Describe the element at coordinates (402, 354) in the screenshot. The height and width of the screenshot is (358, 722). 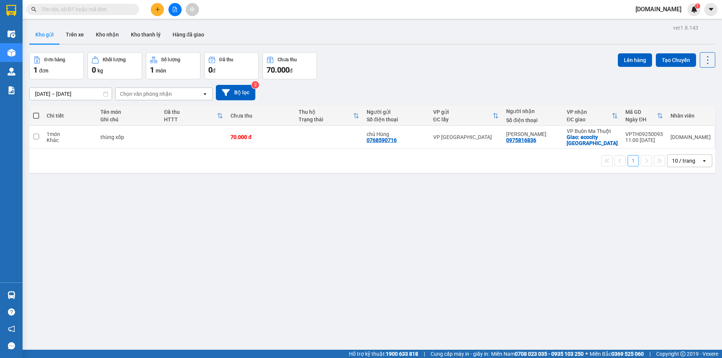
I see `strong: 1900 633 818` at that location.